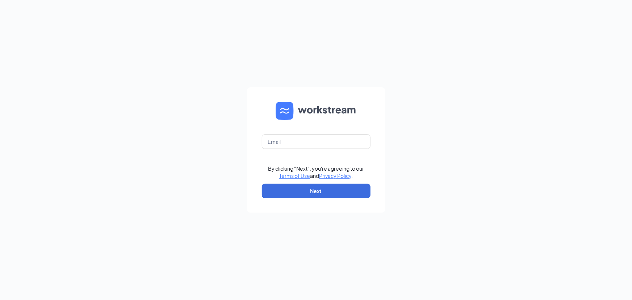  I want to click on input: Email, so click(316, 142).